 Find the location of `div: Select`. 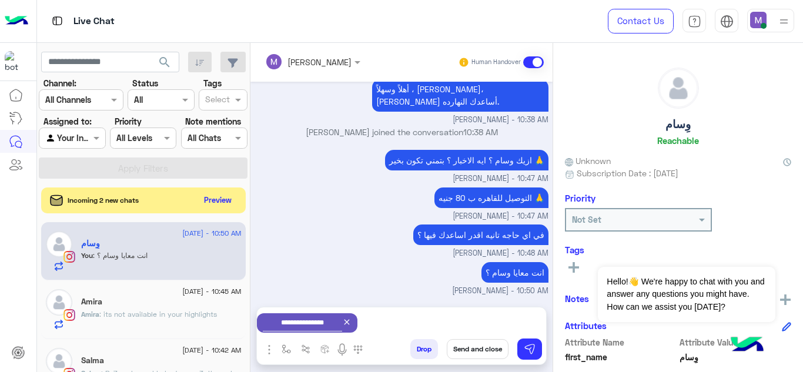

div: Select is located at coordinates (216, 101).